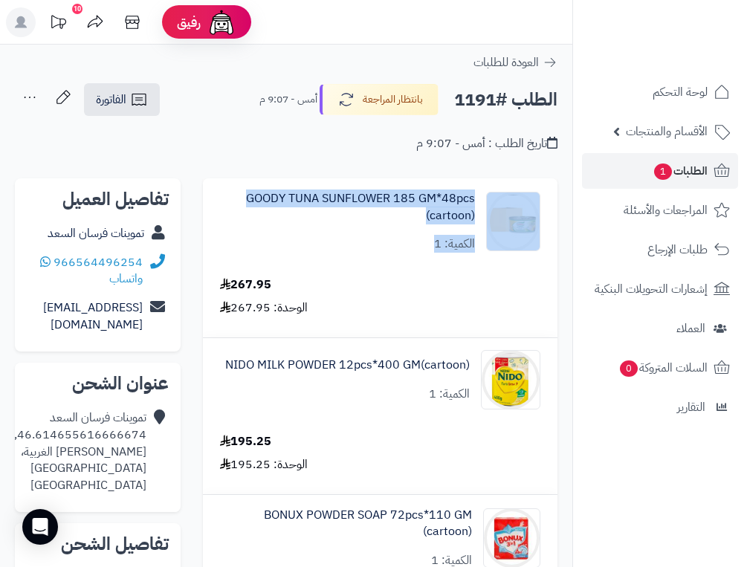  Describe the element at coordinates (98, 263) in the screenshot. I see `a: 966564496254` at that location.